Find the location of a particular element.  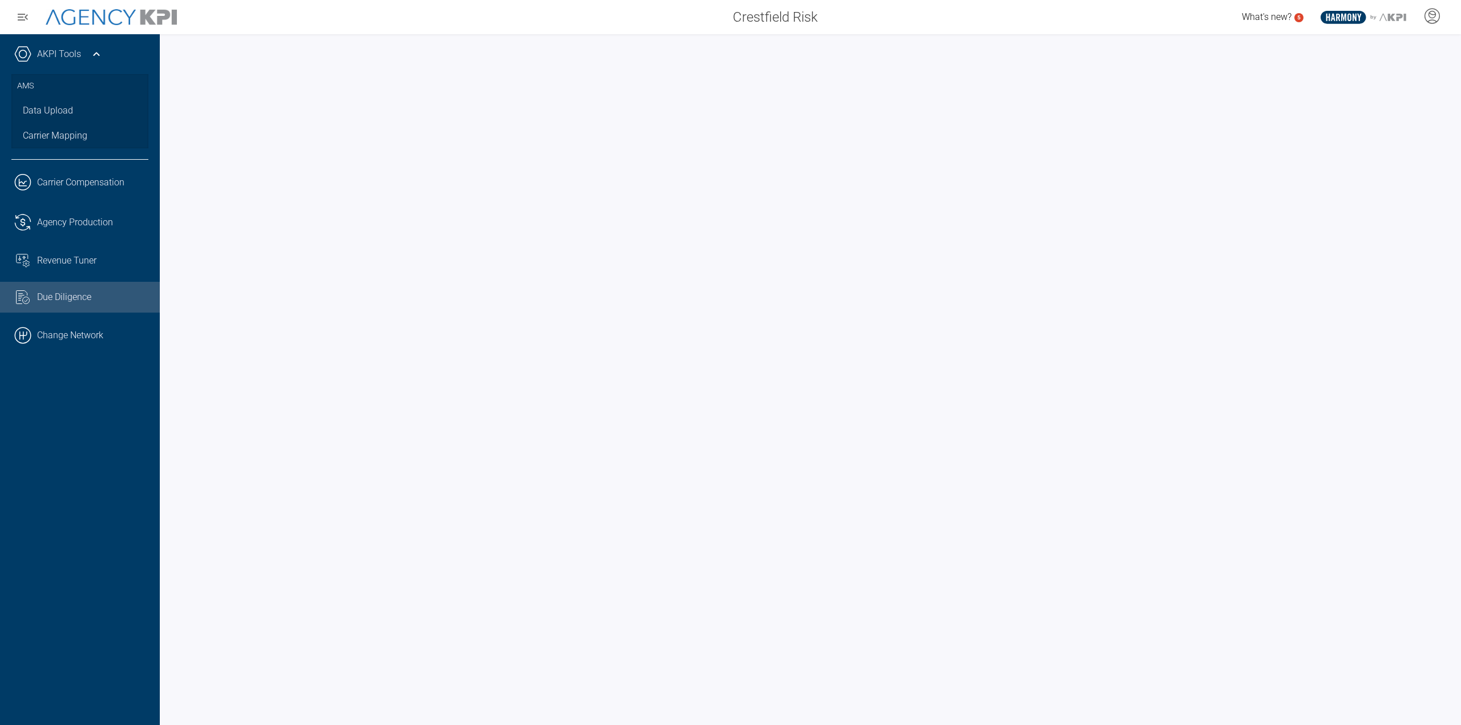

a: Carrier Mapping is located at coordinates (80, 136).